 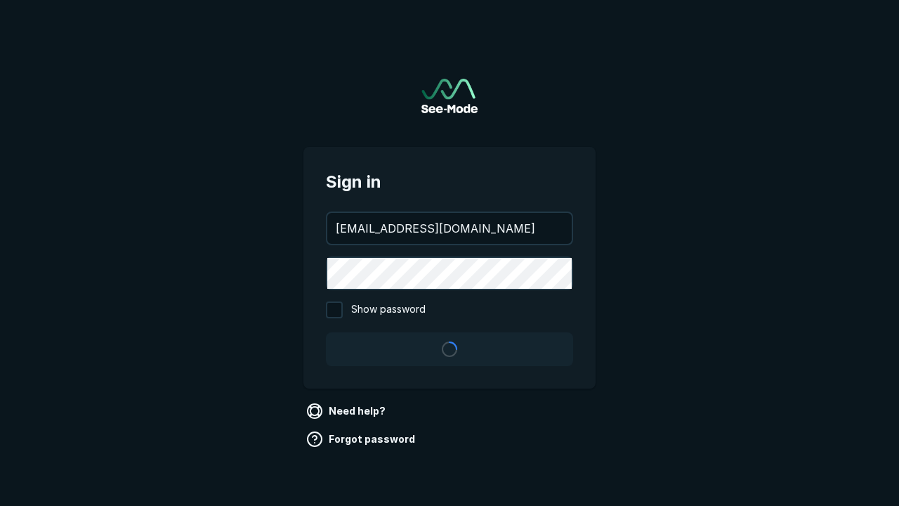 What do you see at coordinates (347, 411) in the screenshot?
I see `a: Need help?` at bounding box center [347, 411].